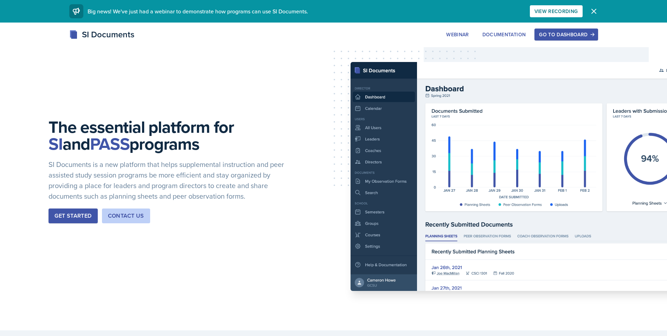  What do you see at coordinates (504, 34) in the screenshot?
I see `button: Documentation` at bounding box center [504, 34].